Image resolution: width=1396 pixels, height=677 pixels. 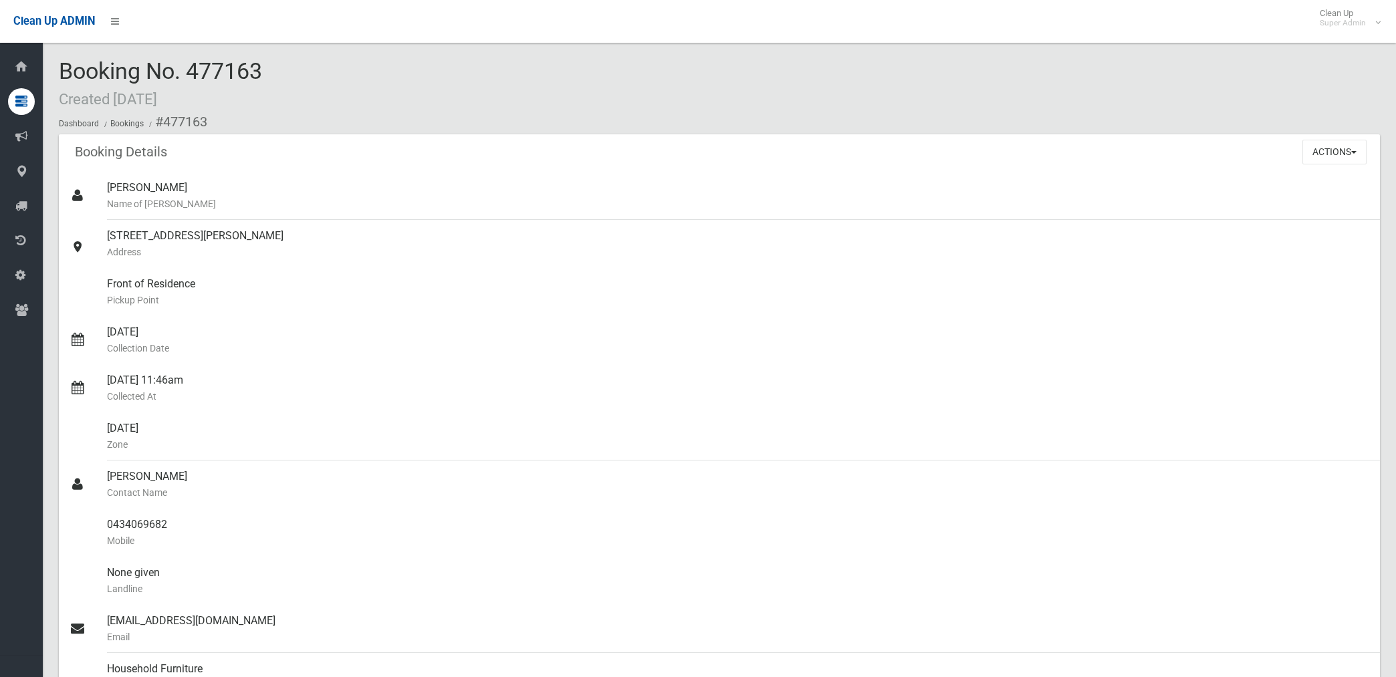 I want to click on span: Clean Up ADMIN, so click(x=54, y=21).